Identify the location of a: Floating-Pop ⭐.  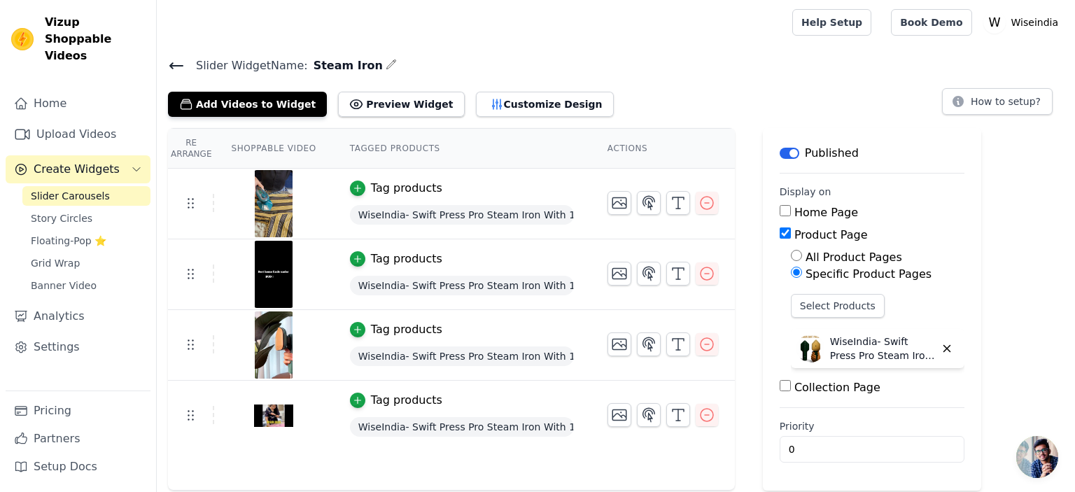
(86, 241).